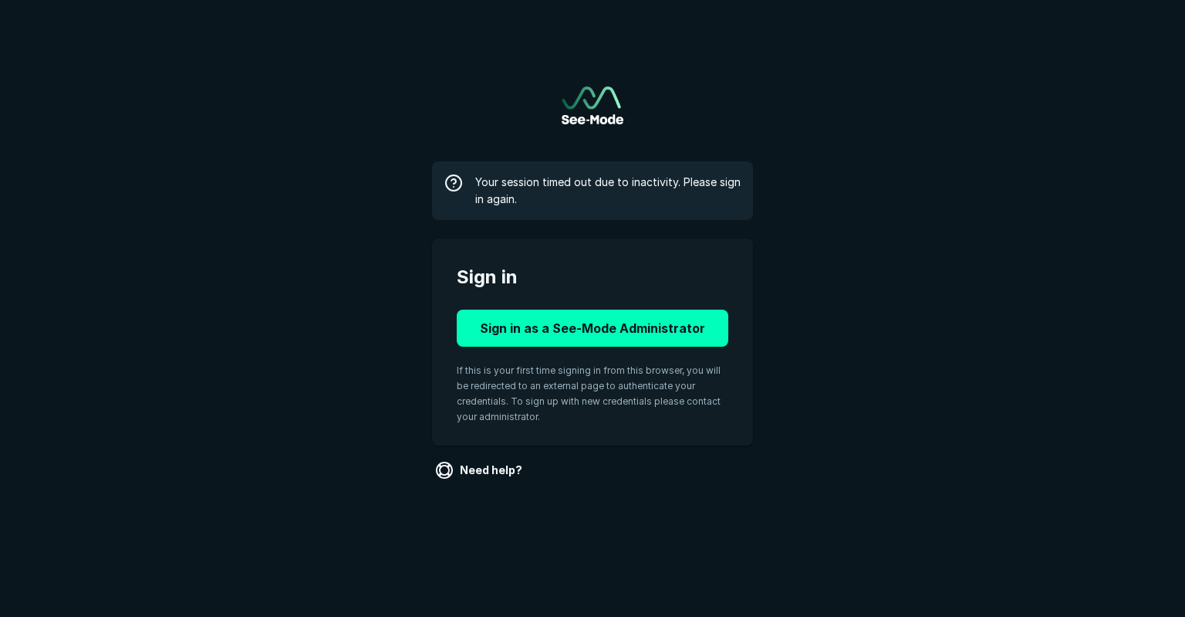 The image size is (1185, 617). Describe the element at coordinates (593, 105) in the screenshot. I see `a: Go to sign in` at that location.